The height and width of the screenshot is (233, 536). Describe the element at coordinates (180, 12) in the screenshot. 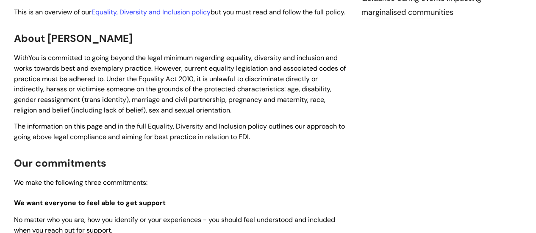

I see `span: This is an overview of our but you must read and follow the full policy.` at that location.